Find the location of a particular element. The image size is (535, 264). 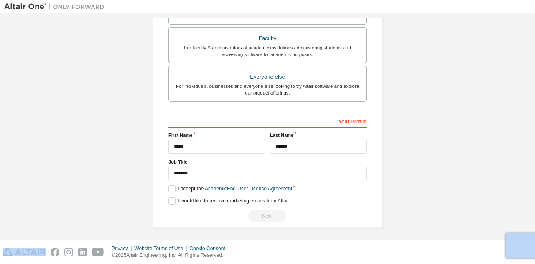

img: altair_logo.svg is located at coordinates (24, 251).